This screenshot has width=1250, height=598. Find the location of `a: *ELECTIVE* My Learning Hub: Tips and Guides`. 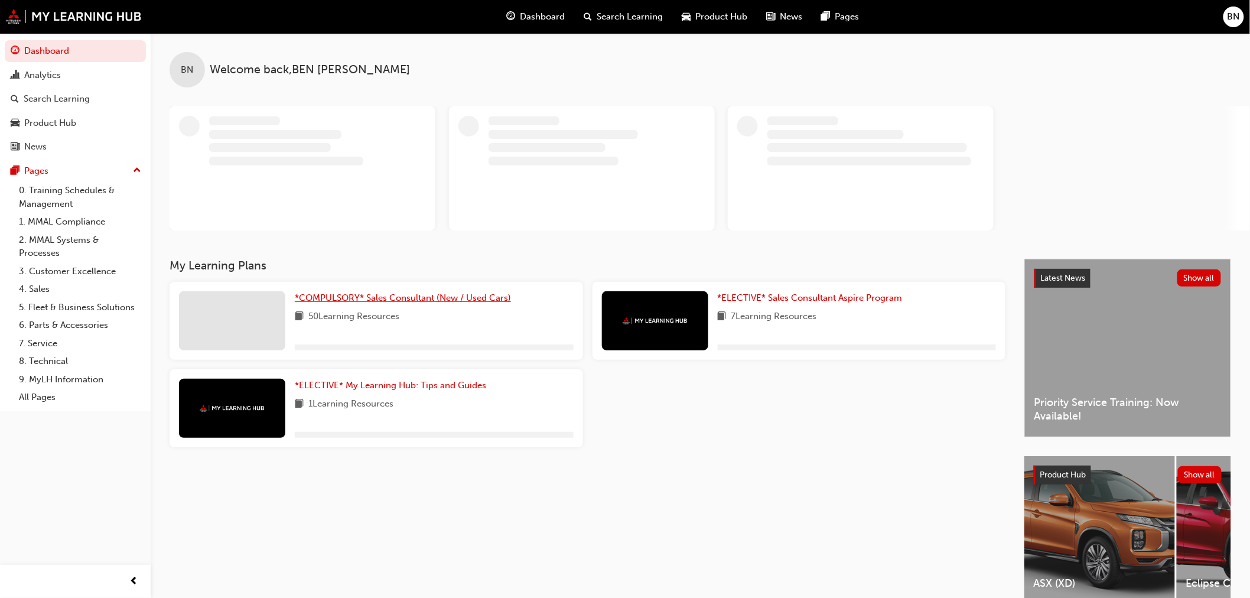

a: *ELECTIVE* My Learning Hub: Tips and Guides is located at coordinates (393, 385).